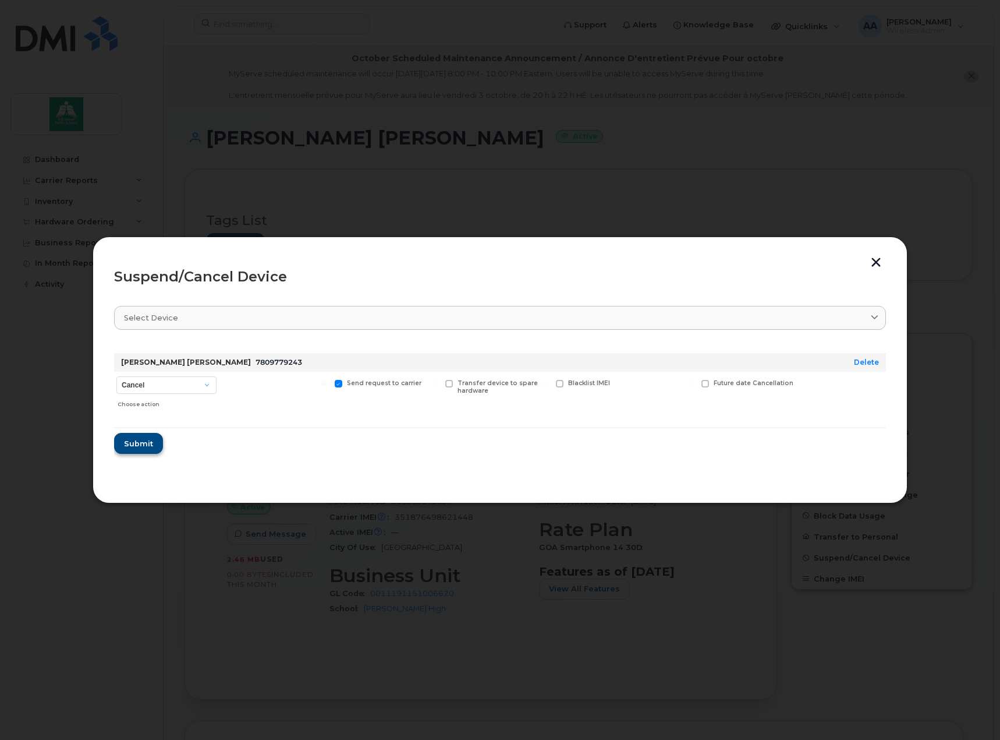 The image size is (1000, 740). I want to click on span: Future date Cancellation, so click(754, 383).